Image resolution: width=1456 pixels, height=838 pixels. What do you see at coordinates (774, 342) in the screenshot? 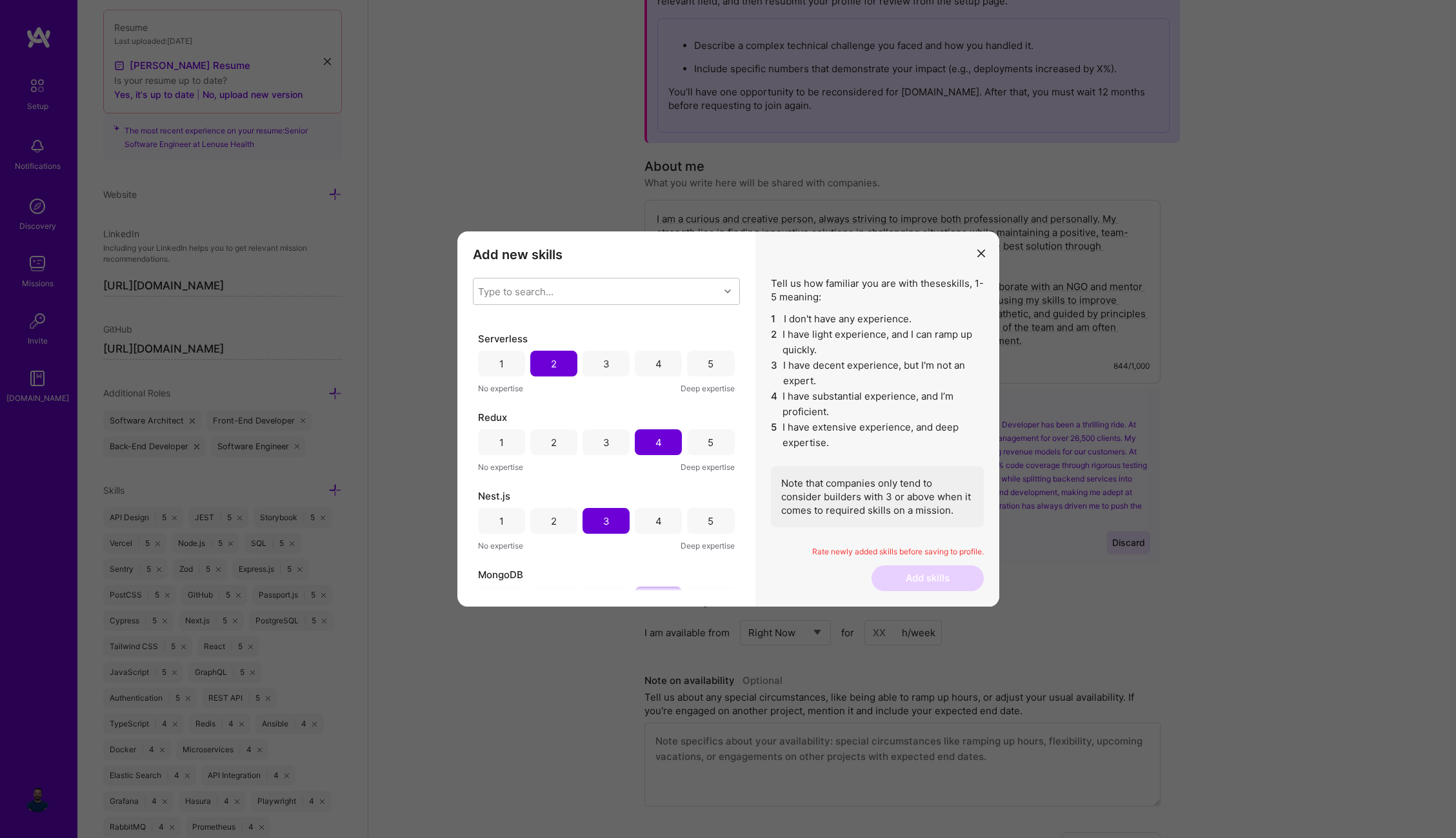
I see `span: 2` at bounding box center [774, 342].